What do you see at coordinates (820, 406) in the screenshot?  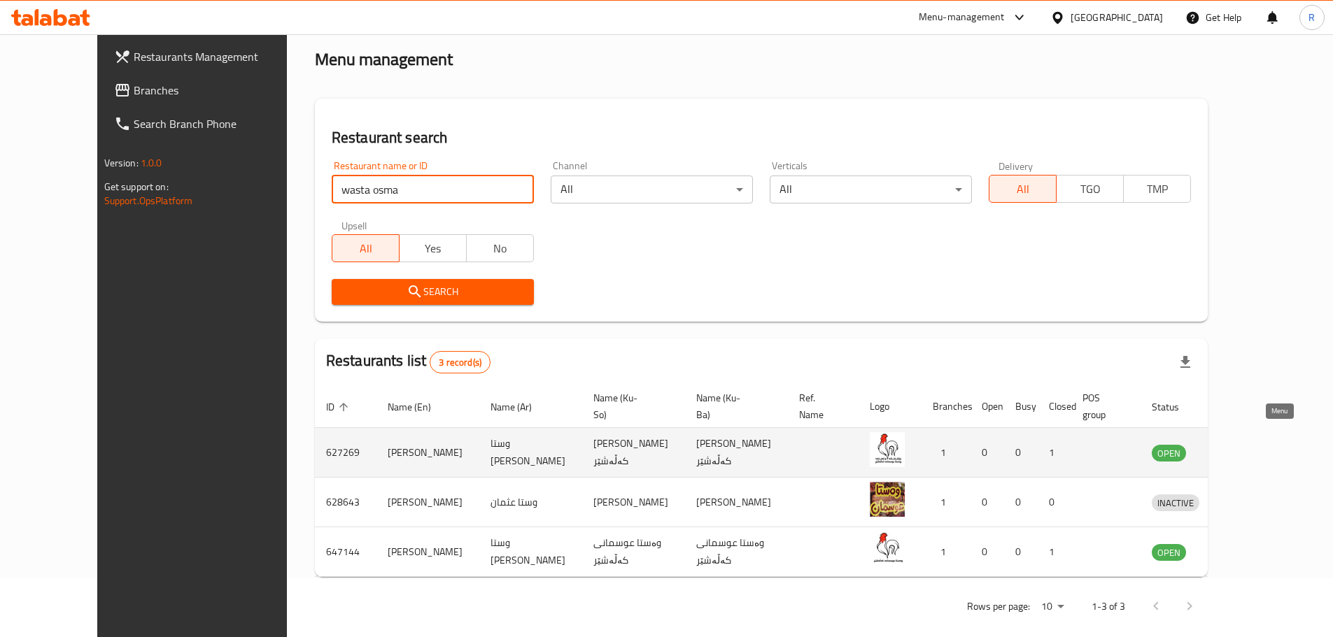 I see `span: Ref. Name` at bounding box center [820, 406].